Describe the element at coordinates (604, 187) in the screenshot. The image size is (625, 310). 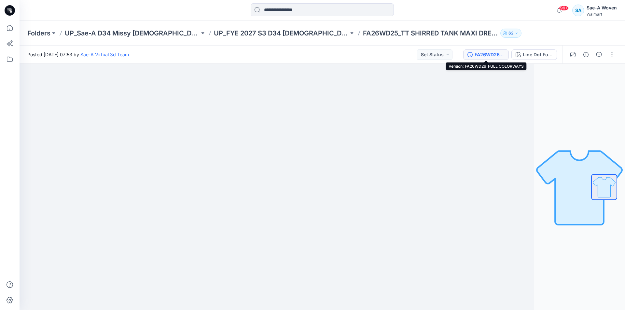
I see `img: All colorways` at that location.